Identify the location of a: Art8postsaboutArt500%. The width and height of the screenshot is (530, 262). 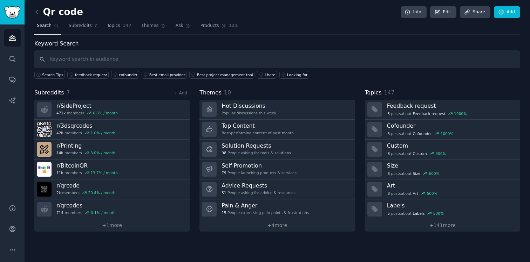
(442, 190).